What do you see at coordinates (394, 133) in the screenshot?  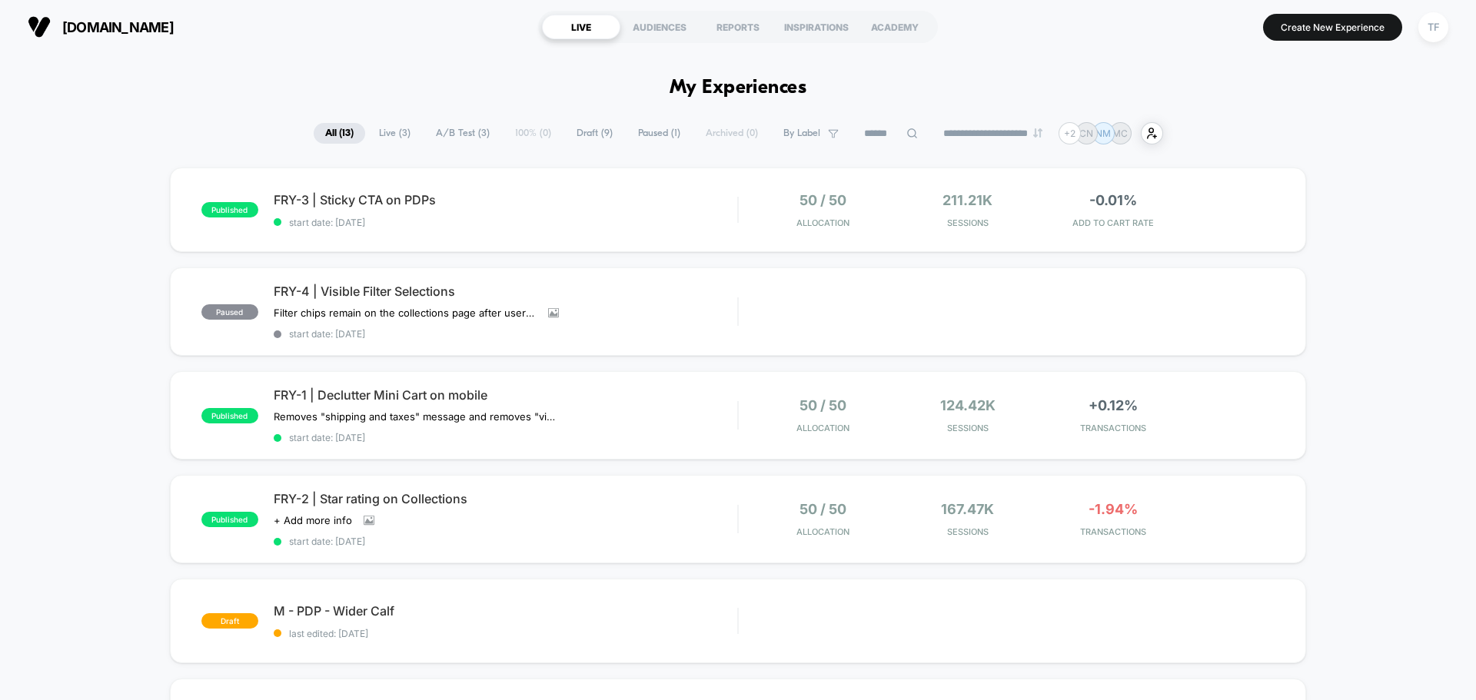 I see `span: Live ( 3 )` at bounding box center [394, 133].